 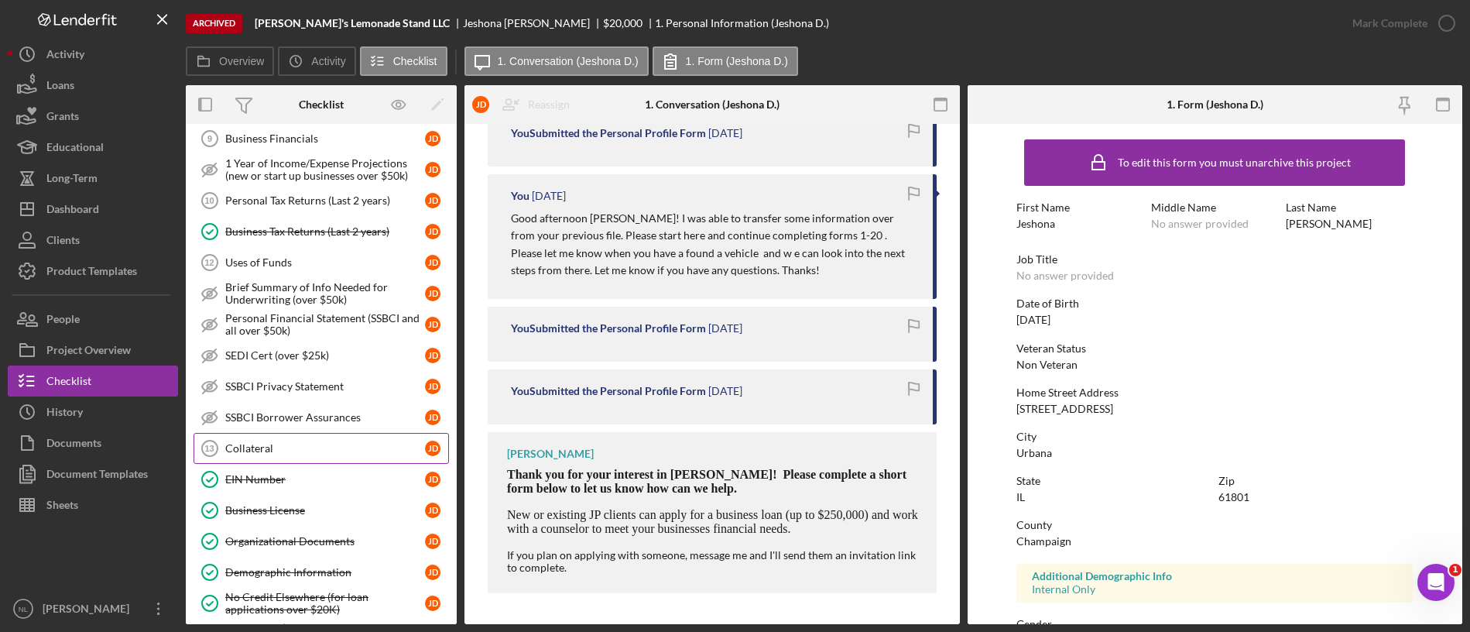 I want to click on span: $20,000, so click(x=622, y=22).